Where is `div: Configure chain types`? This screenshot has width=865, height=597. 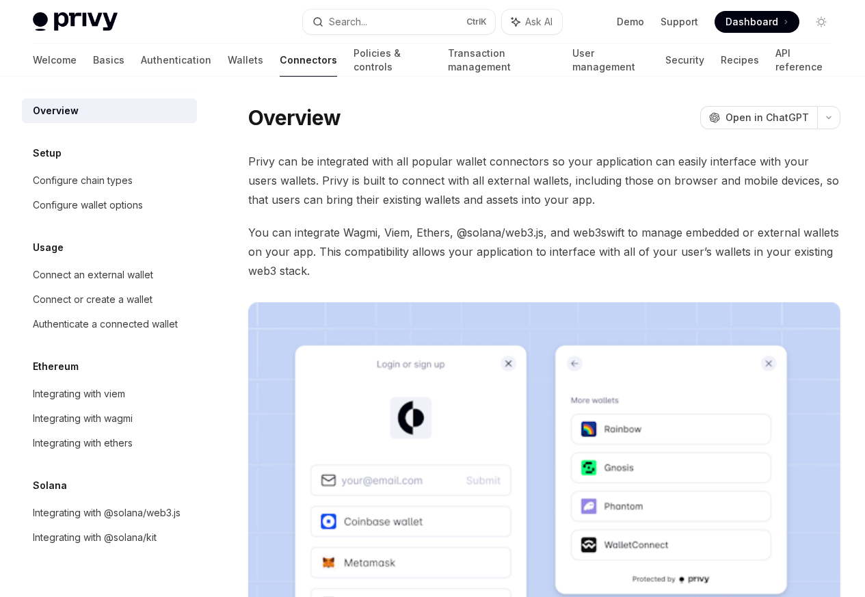 div: Configure chain types is located at coordinates (83, 180).